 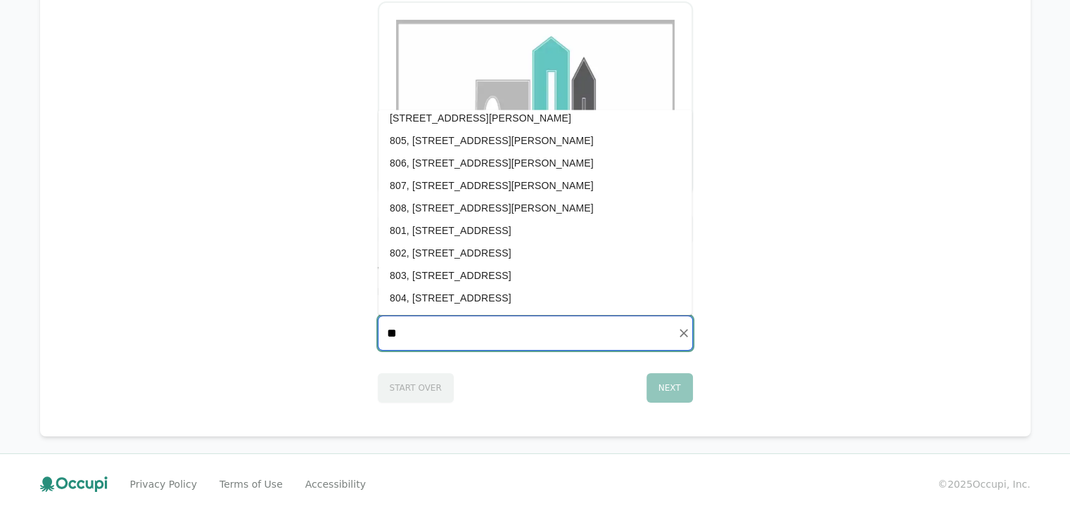 I want to click on a: Privacy Policy, so click(x=163, y=485).